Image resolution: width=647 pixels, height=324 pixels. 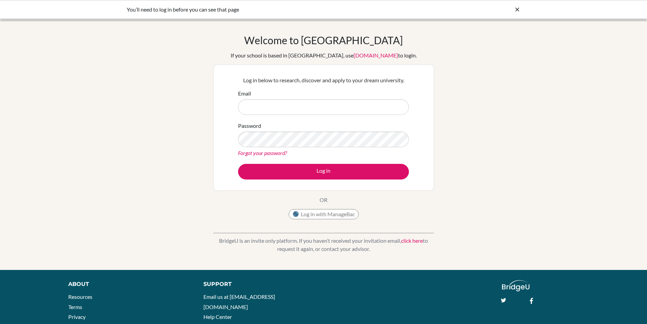 What do you see at coordinates (323, 172) in the screenshot?
I see `button: Log in` at bounding box center [323, 172].